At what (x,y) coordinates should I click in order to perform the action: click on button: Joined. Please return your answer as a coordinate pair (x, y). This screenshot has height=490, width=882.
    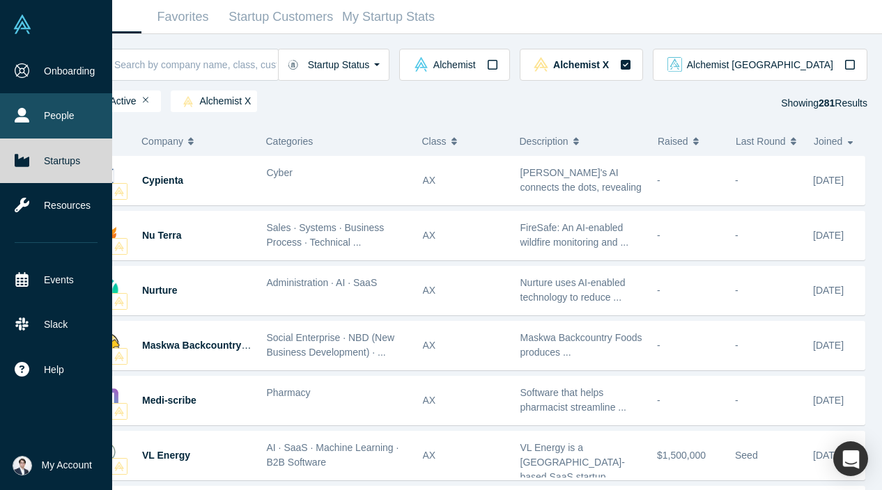
    Looking at the image, I should click on (835, 141).